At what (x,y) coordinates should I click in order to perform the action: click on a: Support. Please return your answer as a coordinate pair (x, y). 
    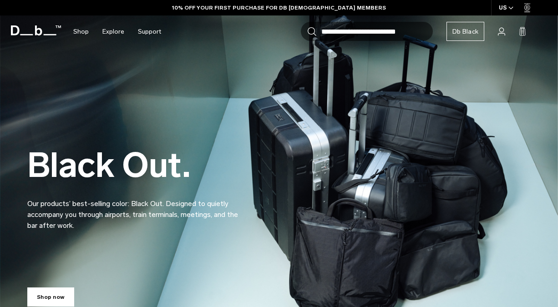
    Looking at the image, I should click on (149, 31).